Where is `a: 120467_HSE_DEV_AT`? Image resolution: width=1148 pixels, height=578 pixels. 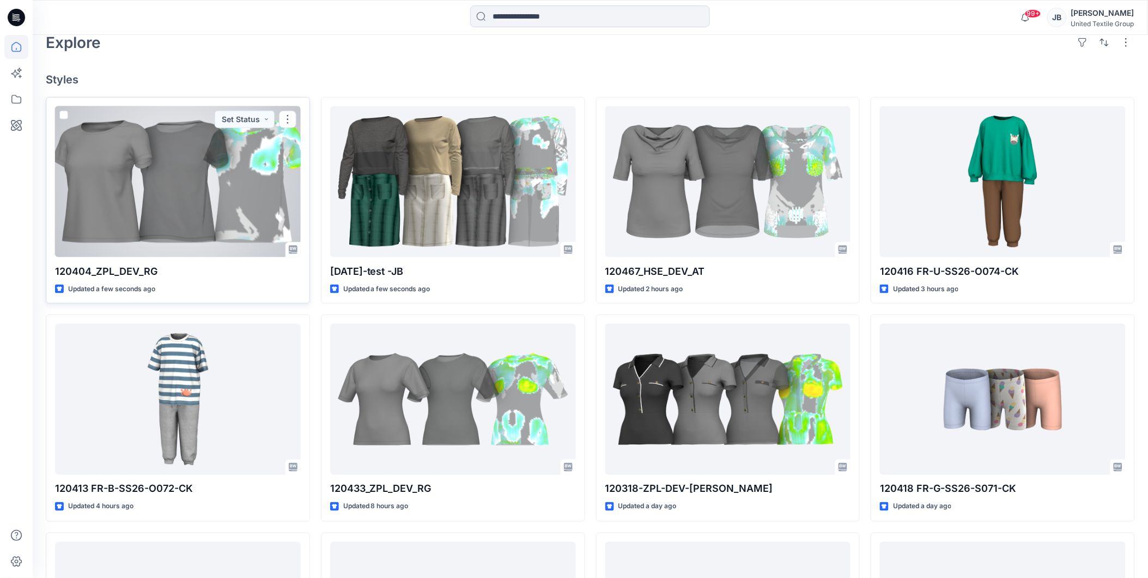
a: 120467_HSE_DEV_AT is located at coordinates (728, 182).